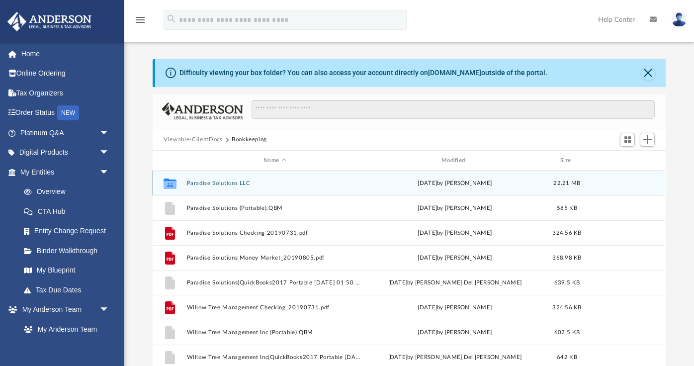 This screenshot has width=694, height=366. I want to click on img: User Pic, so click(679, 19).